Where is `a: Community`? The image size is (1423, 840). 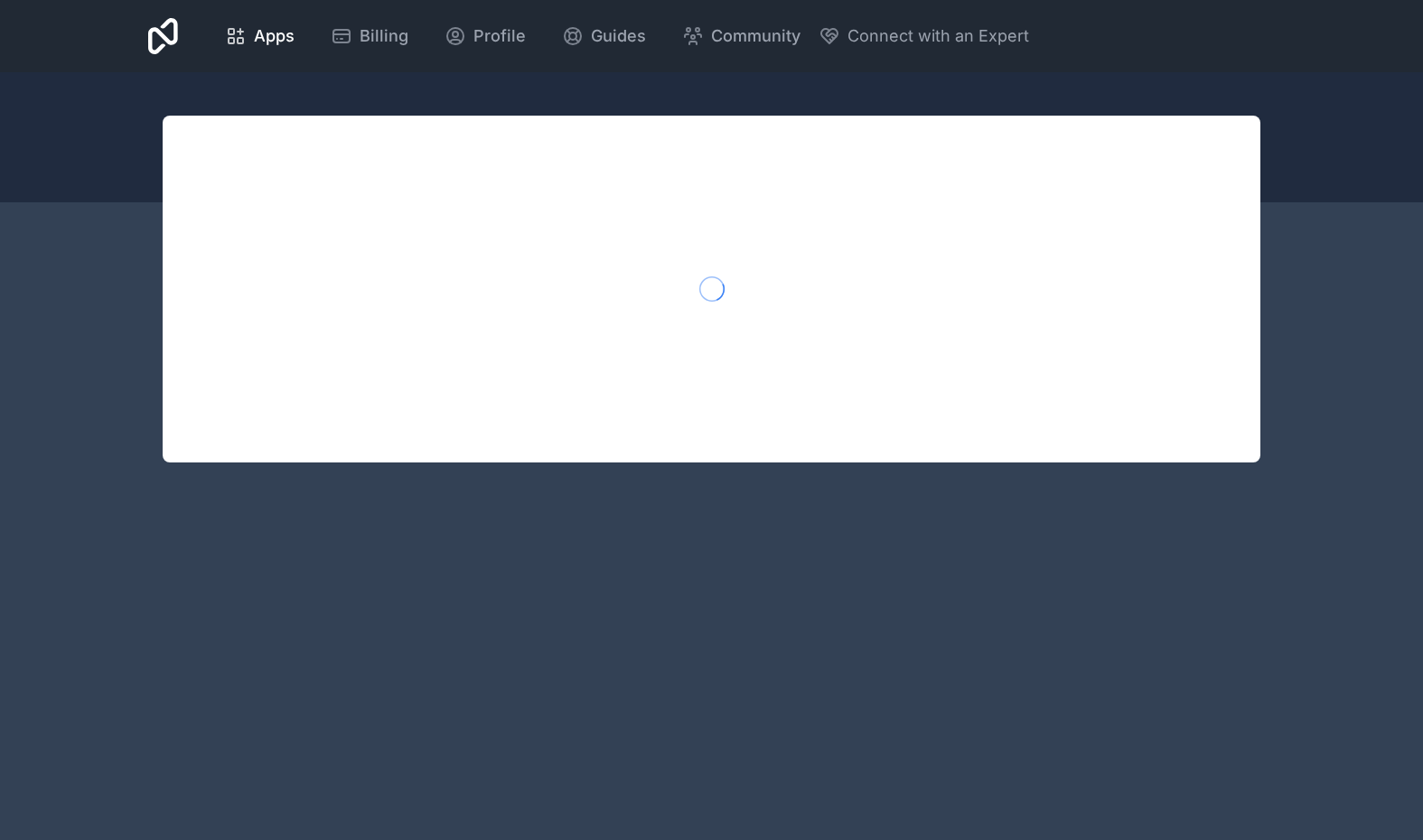
a: Community is located at coordinates (741, 36).